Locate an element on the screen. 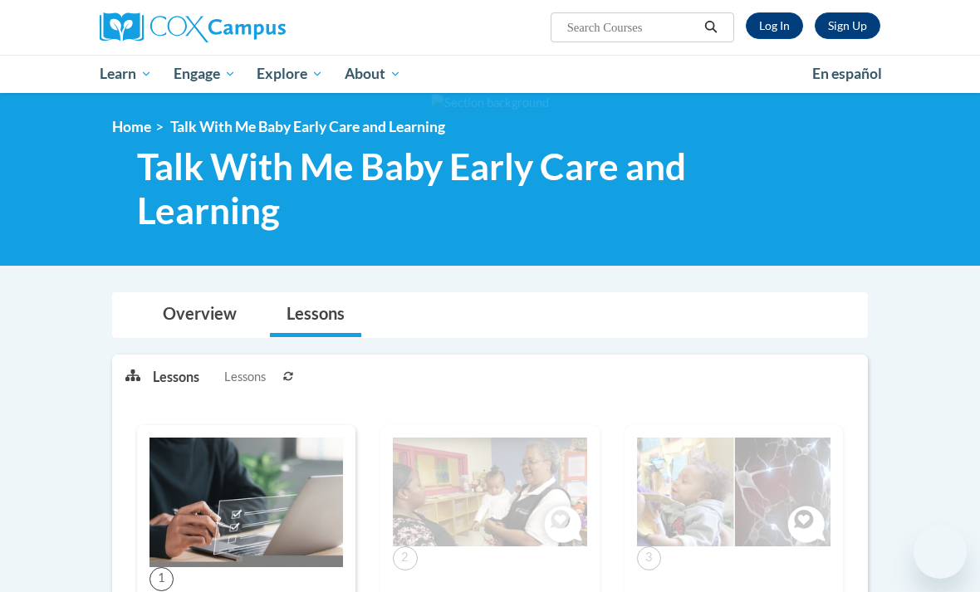 Image resolution: width=980 pixels, height=592 pixels. span: Explore is located at coordinates (290, 74).